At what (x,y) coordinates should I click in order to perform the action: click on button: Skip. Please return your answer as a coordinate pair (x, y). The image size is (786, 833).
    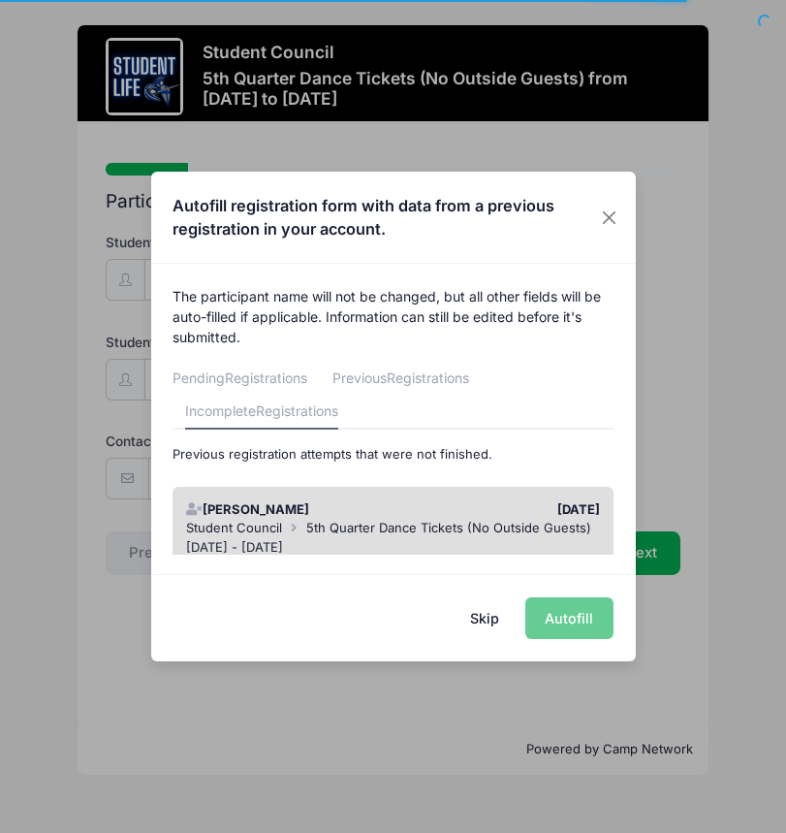
    Looking at the image, I should click on (484, 617).